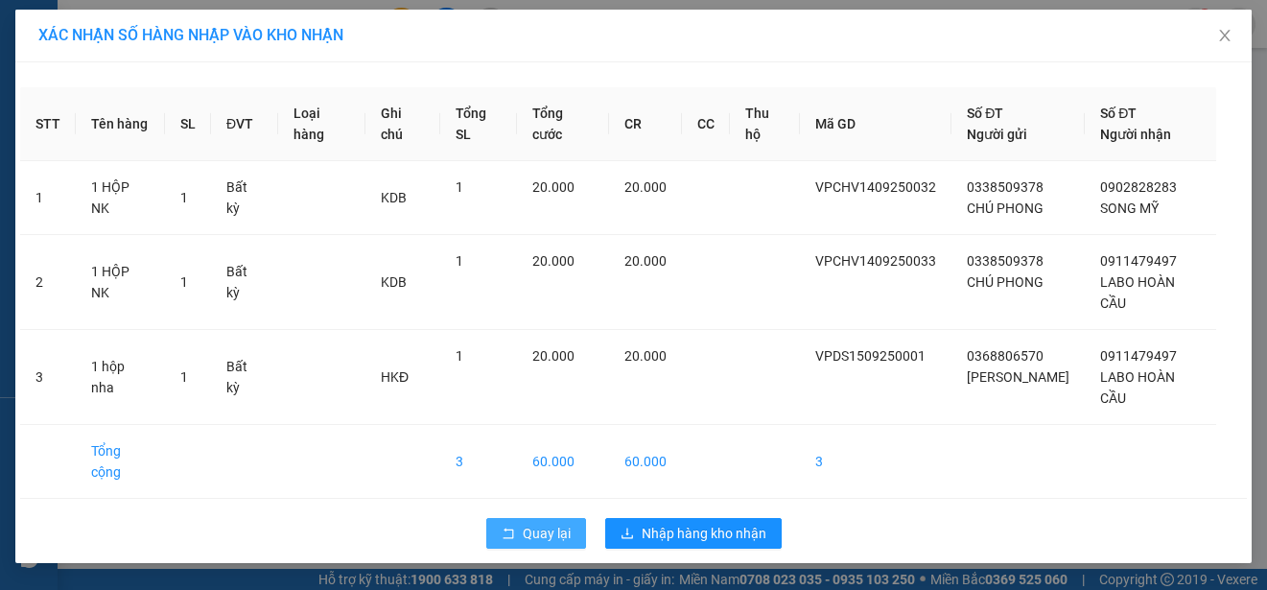  What do you see at coordinates (245, 124) in the screenshot?
I see `th: ĐVT` at bounding box center [245, 124].